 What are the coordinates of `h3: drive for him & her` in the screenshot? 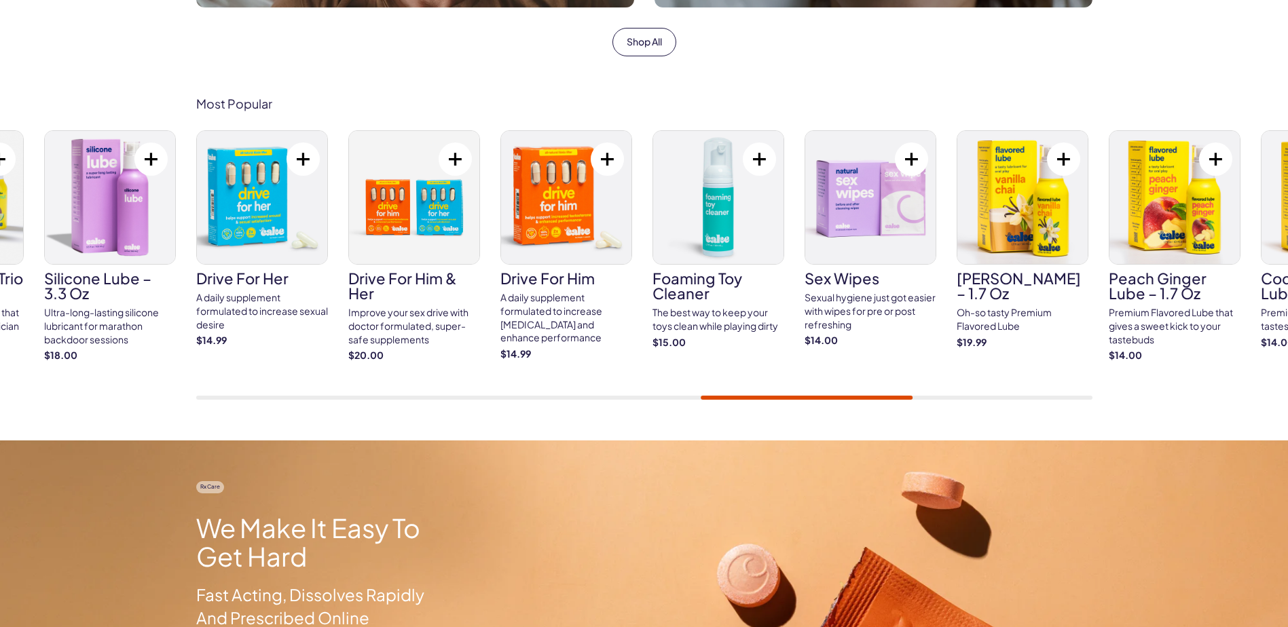 It's located at (414, 286).